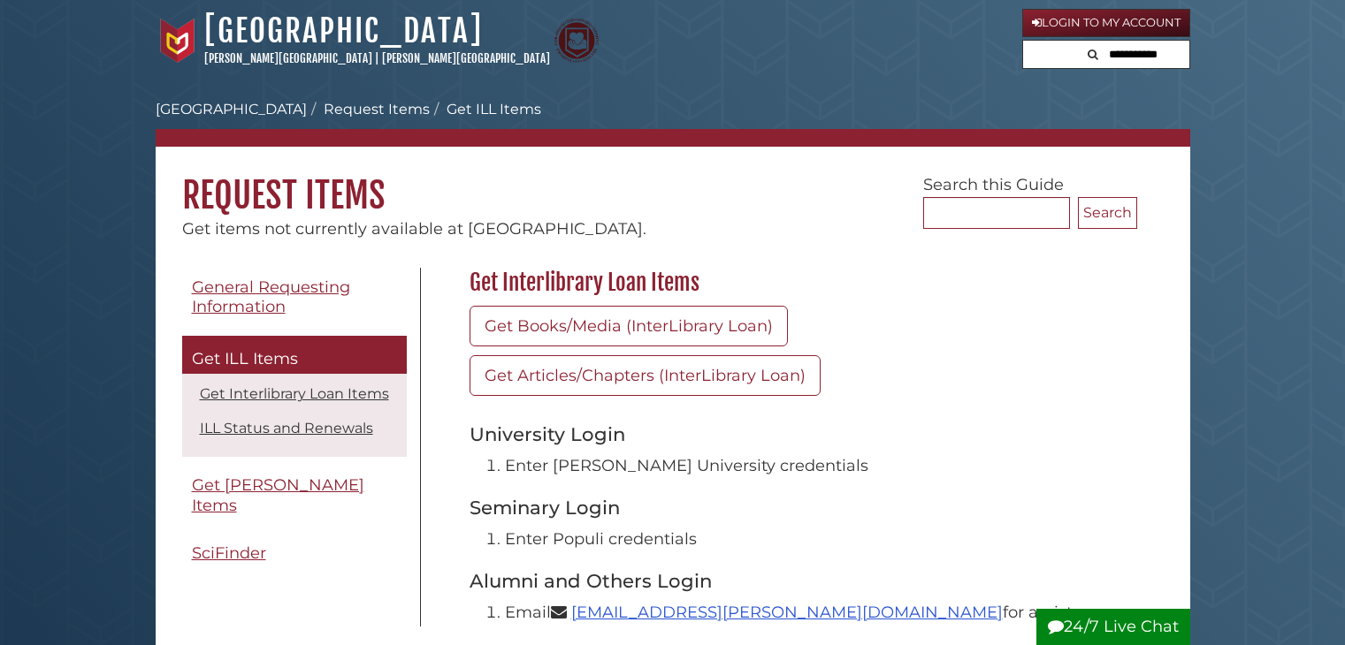  I want to click on i: Search, so click(1093, 54).